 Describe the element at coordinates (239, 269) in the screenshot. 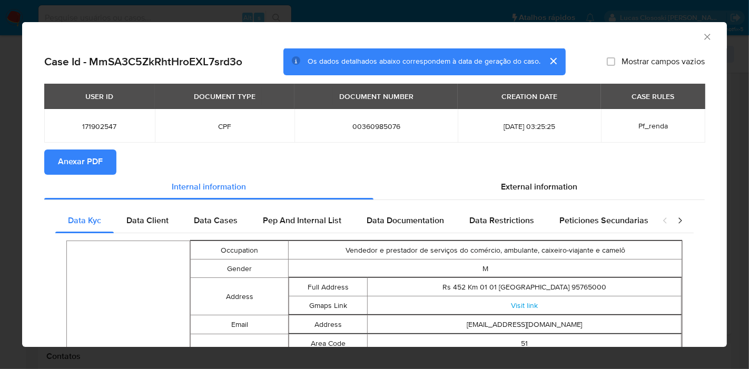

I see `td: Gender` at that location.